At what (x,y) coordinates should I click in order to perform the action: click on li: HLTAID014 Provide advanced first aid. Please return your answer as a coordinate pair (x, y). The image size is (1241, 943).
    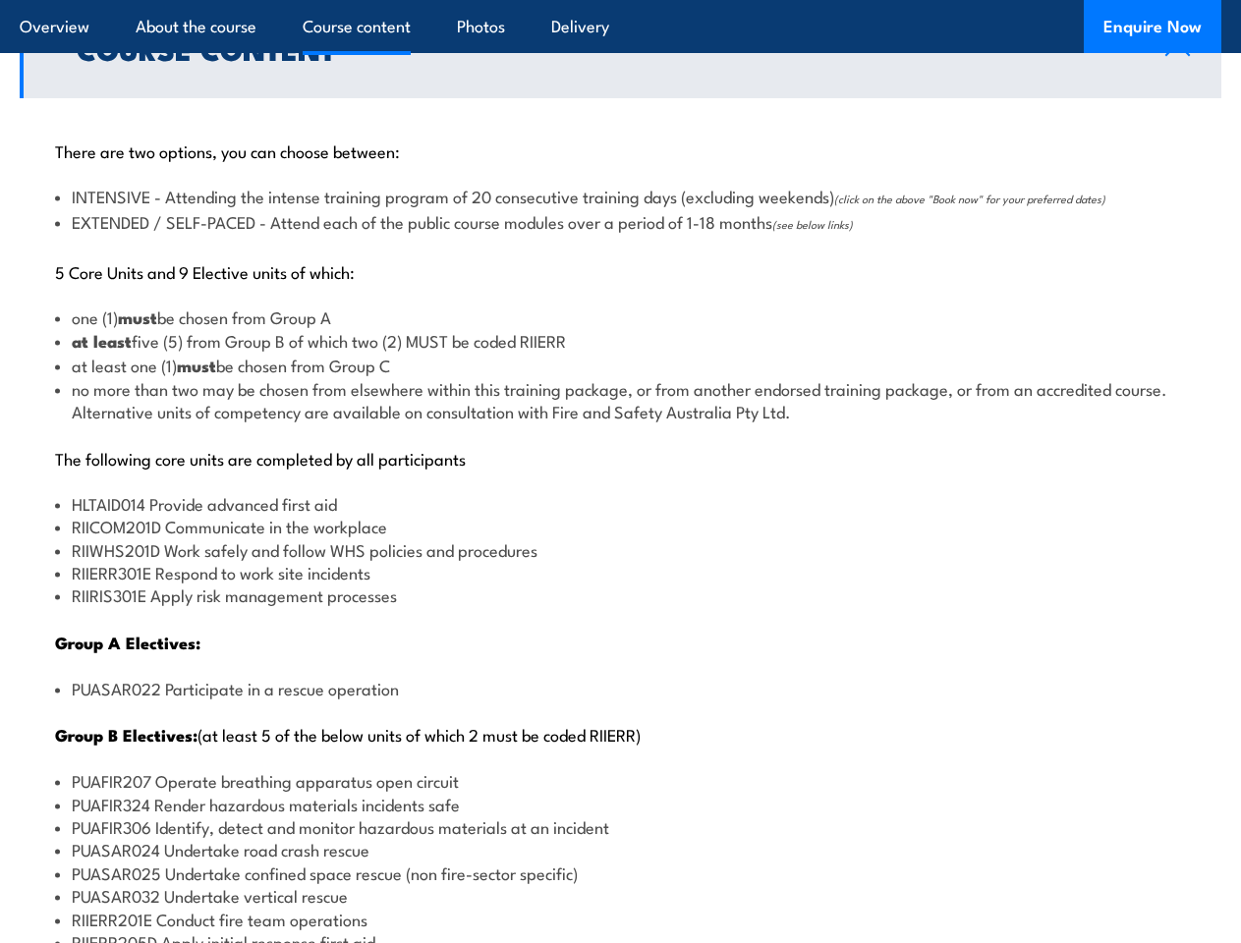
    Looking at the image, I should click on (620, 503).